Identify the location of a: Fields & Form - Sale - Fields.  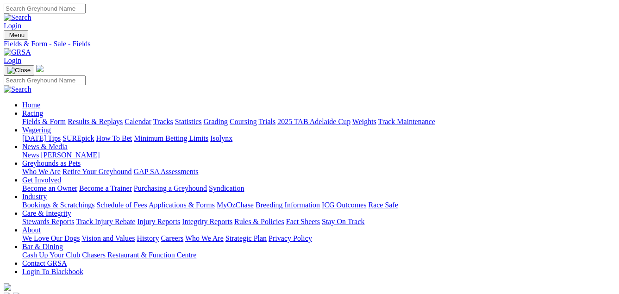
(309, 44).